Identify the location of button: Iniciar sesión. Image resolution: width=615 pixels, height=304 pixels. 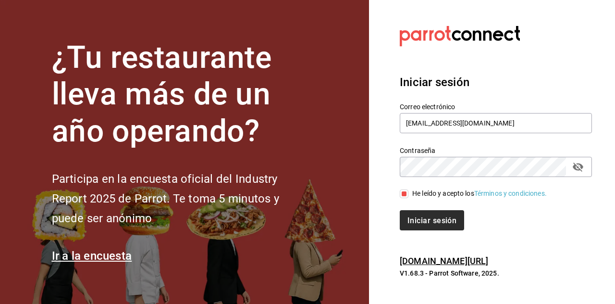
(432, 220).